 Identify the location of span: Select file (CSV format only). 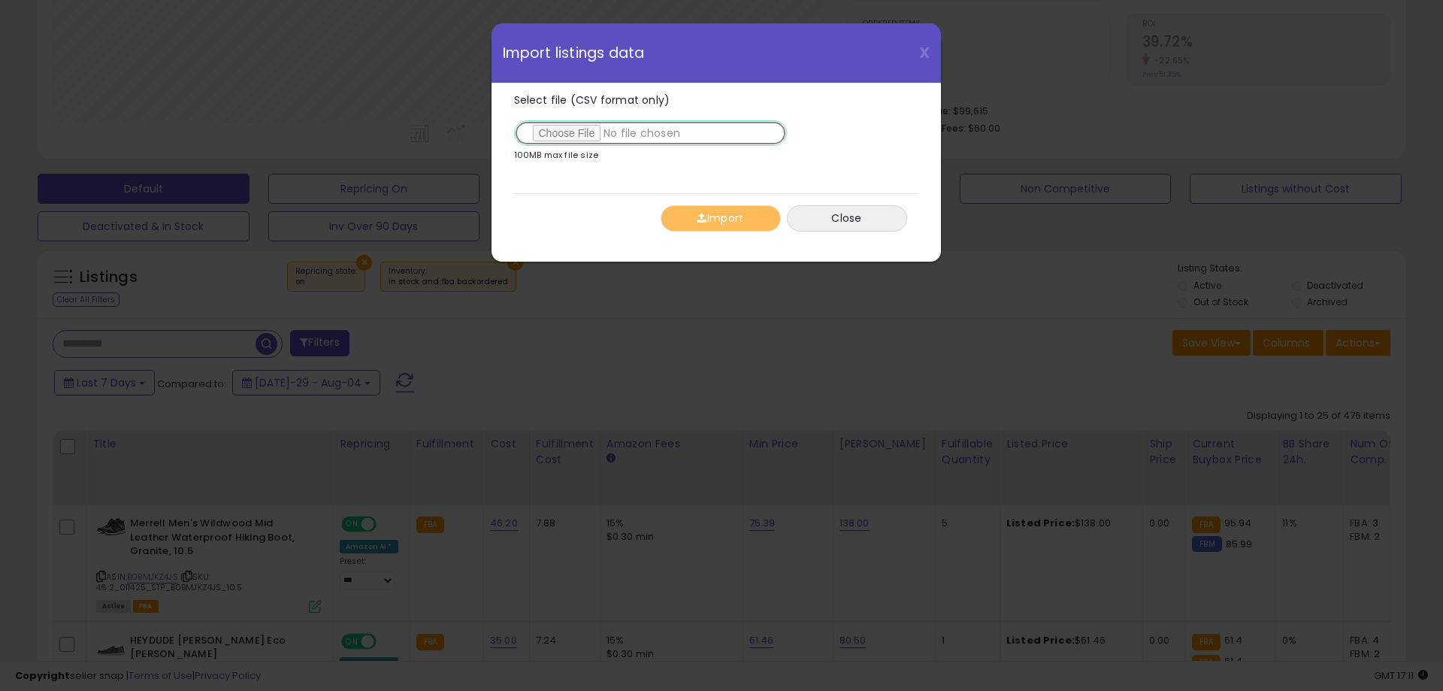
(592, 100).